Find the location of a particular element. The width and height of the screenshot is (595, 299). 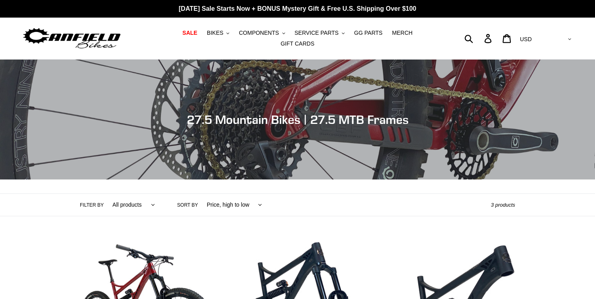

button: COMPONENTS is located at coordinates (261, 33).